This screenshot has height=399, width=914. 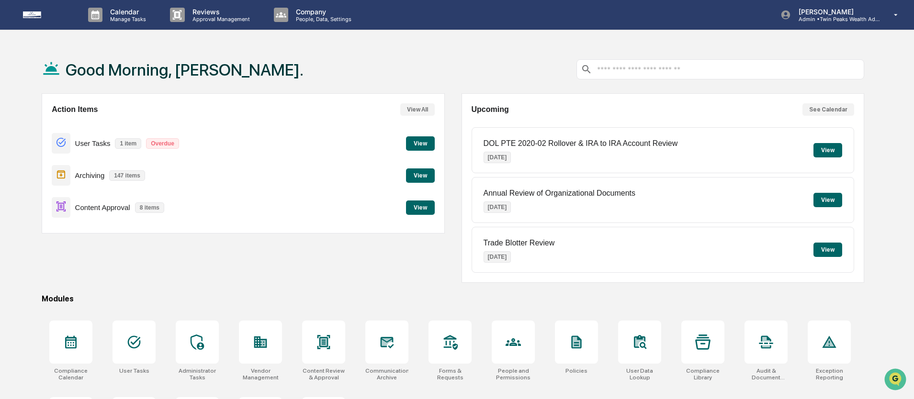 What do you see at coordinates (766, 374) in the screenshot?
I see `div: Audit & Document Logs` at bounding box center [766, 374].